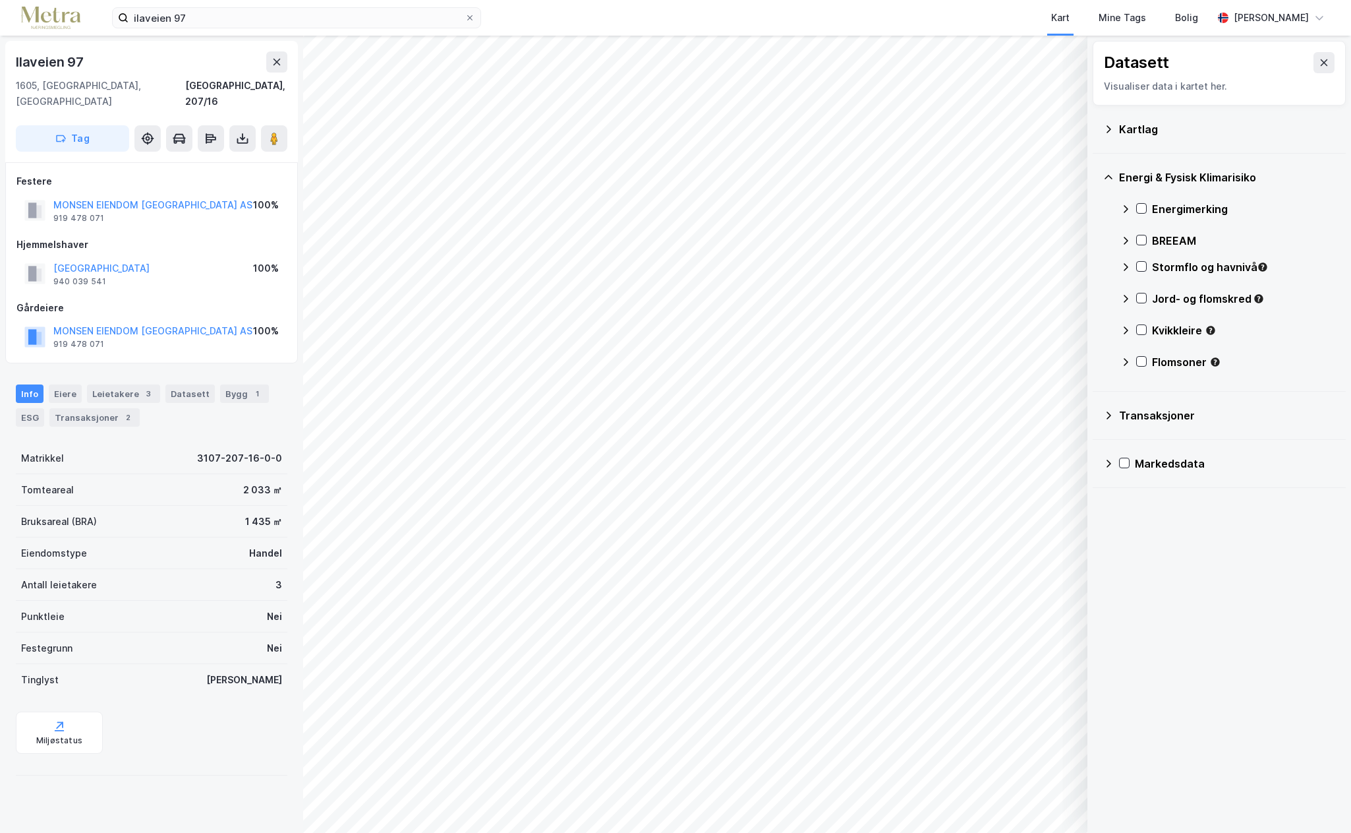 The height and width of the screenshot is (833, 1351). What do you see at coordinates (1187, 18) in the screenshot?
I see `div: Bolig` at bounding box center [1187, 18].